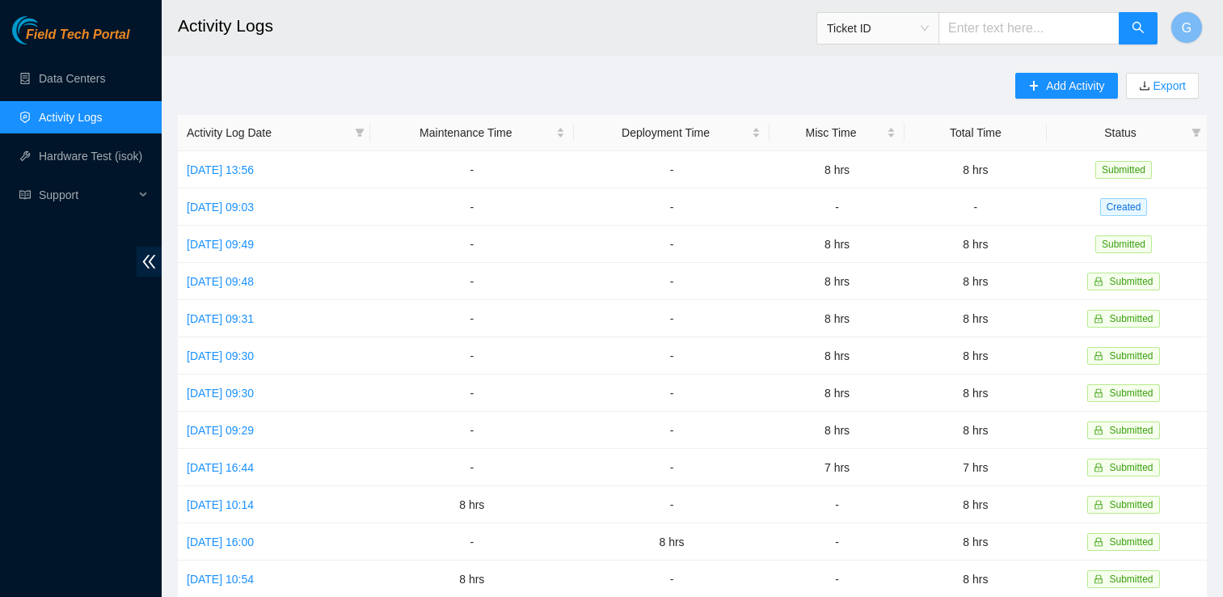 The height and width of the screenshot is (597, 1223). What do you see at coordinates (72, 78) in the screenshot?
I see `a: Data Centers` at bounding box center [72, 78].